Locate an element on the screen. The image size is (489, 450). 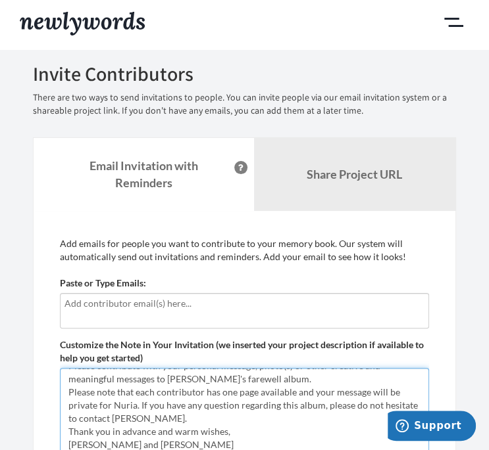
input: Add contributor email(s) here... is located at coordinates (244, 304).